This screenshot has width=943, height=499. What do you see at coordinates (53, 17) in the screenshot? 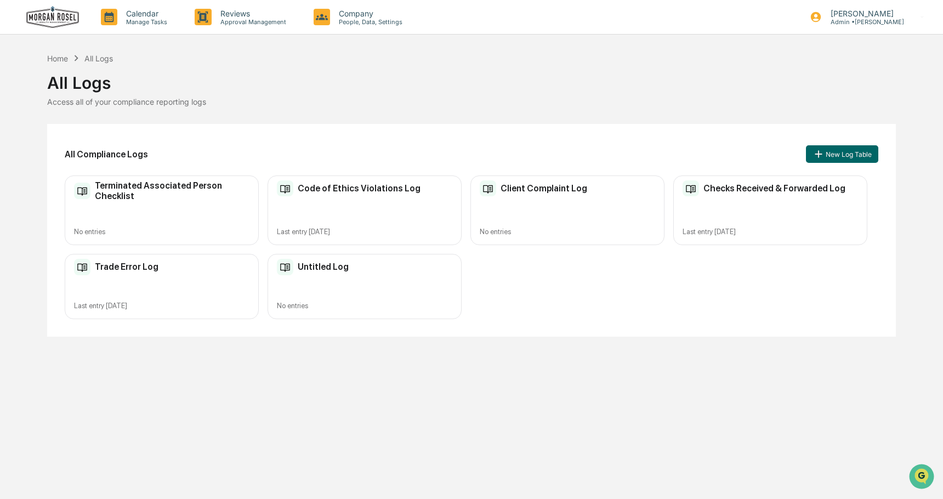
I see `img: logo` at bounding box center [53, 17].